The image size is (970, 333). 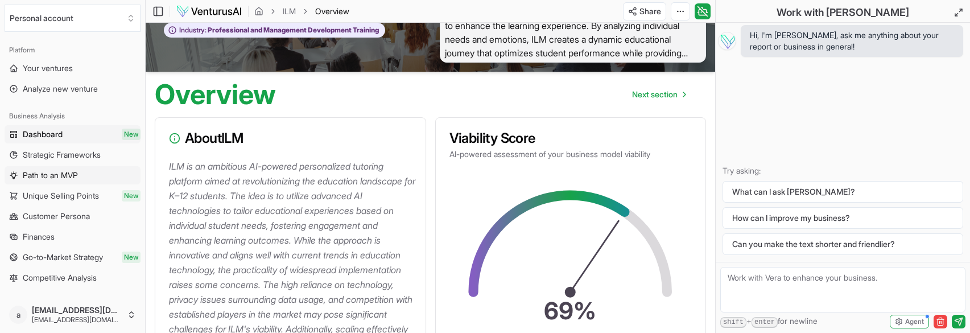 What do you see at coordinates (72, 116) in the screenshot?
I see `div: Business Analysis` at bounding box center [72, 116].